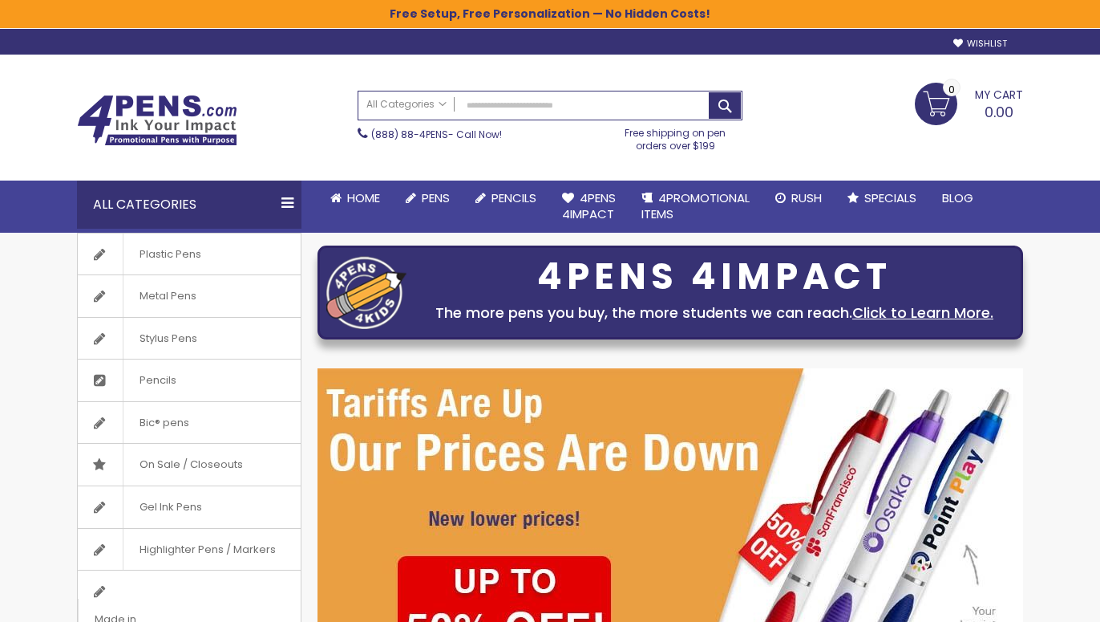  Describe the element at coordinates (436, 197) in the screenshot. I see `span: Pens` at that location.